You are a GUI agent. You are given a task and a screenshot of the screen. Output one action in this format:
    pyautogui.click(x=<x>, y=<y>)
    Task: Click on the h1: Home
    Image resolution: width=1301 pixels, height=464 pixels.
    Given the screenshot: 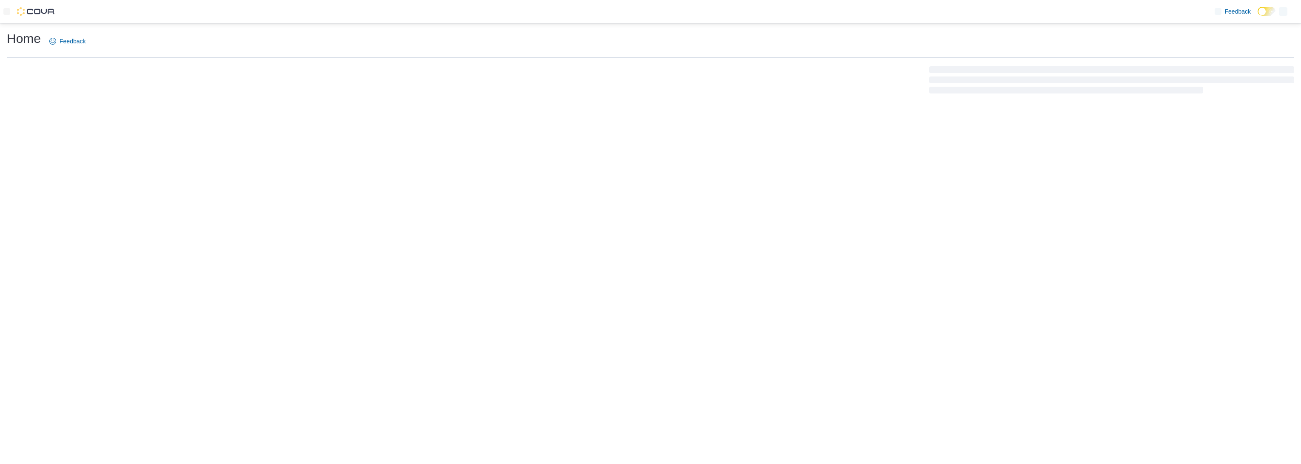 What is the action you would take?
    pyautogui.click(x=24, y=39)
    